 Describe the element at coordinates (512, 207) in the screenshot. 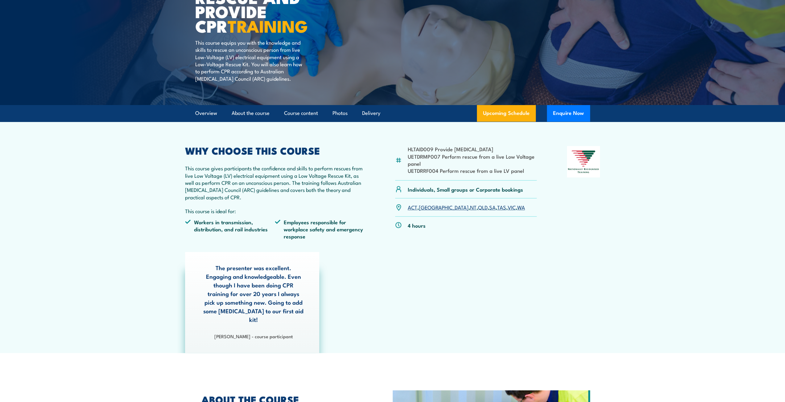

I see `a: VIC` at that location.